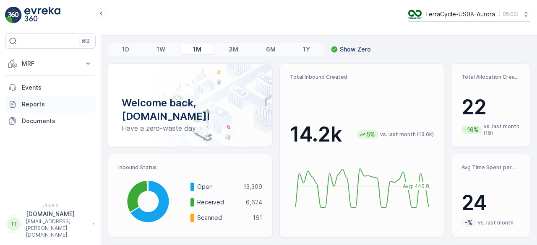 Image resolution: width=537 pixels, height=245 pixels. I want to click on p: Reports, so click(57, 104).